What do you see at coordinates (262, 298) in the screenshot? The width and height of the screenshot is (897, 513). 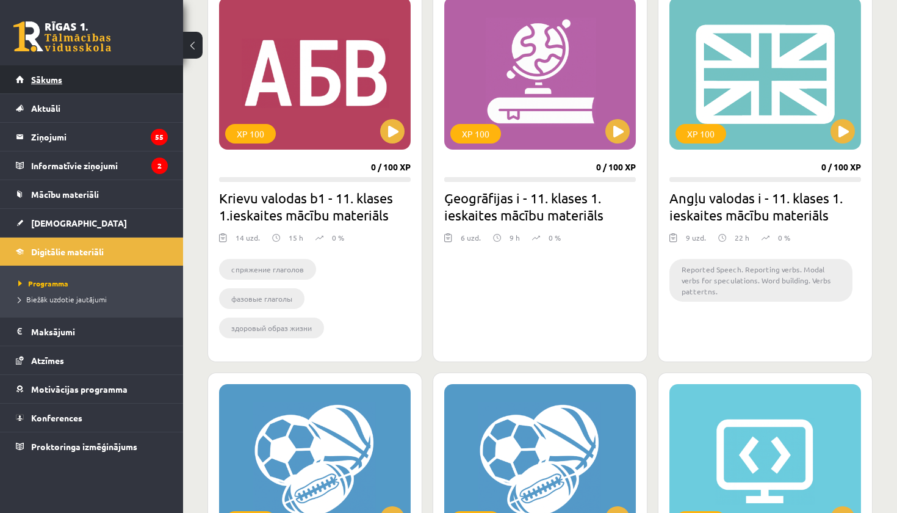 I see `li: фазовые глаголы` at bounding box center [262, 298].